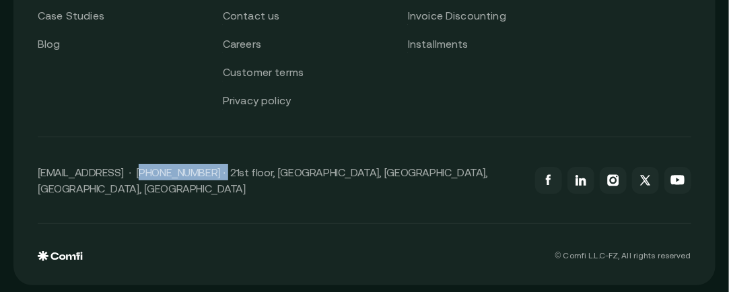 Image resolution: width=729 pixels, height=292 pixels. What do you see at coordinates (49, 44) in the screenshot?
I see `a: Blog` at bounding box center [49, 44].